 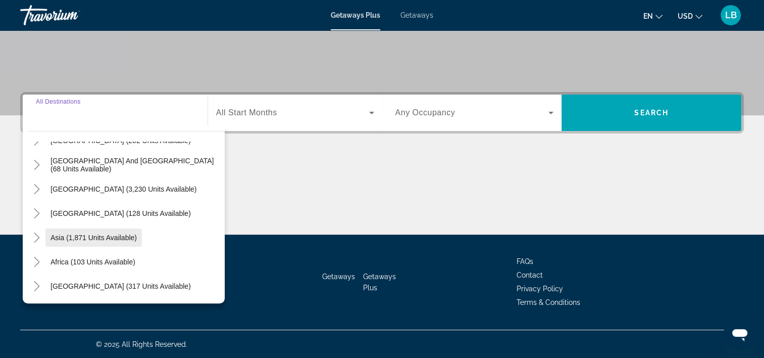 What do you see at coordinates (58, 101) in the screenshot?
I see `span: All Destinations` at bounding box center [58, 101].